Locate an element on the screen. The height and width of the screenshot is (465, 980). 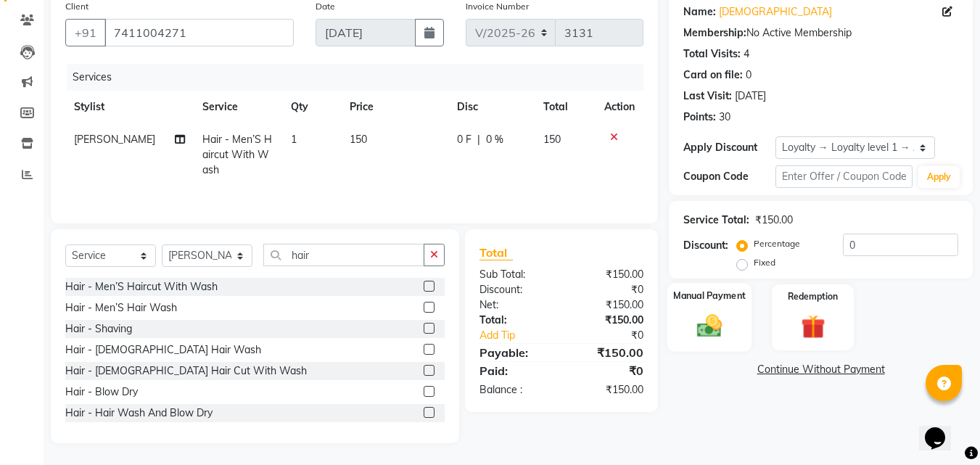
div: Total: is located at coordinates (515, 320).